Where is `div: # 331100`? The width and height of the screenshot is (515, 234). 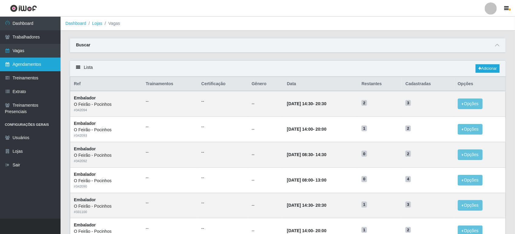 div: # 331100 is located at coordinates (106, 212).